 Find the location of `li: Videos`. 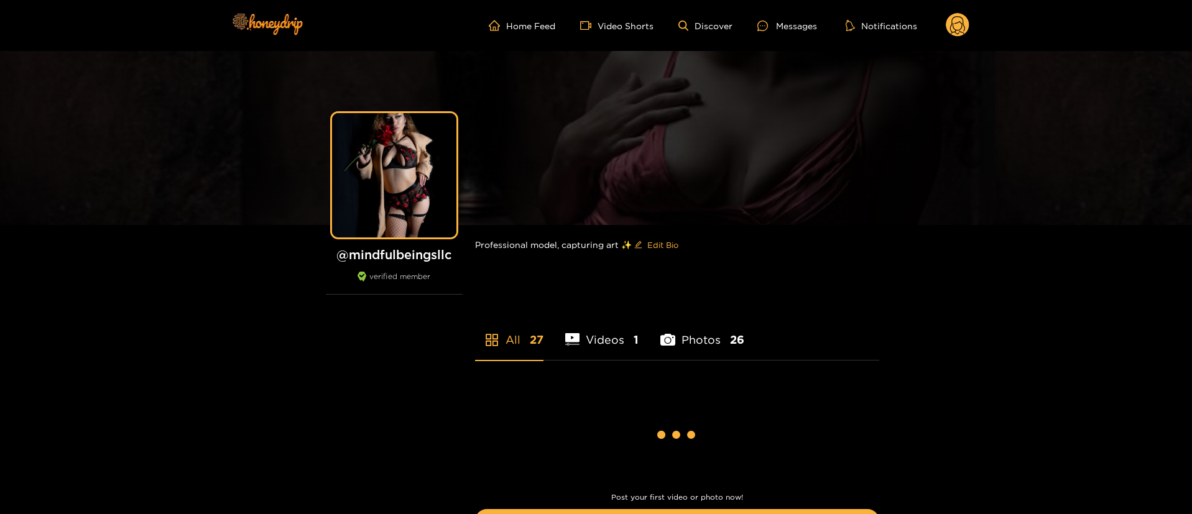

li: Videos is located at coordinates (602, 332).